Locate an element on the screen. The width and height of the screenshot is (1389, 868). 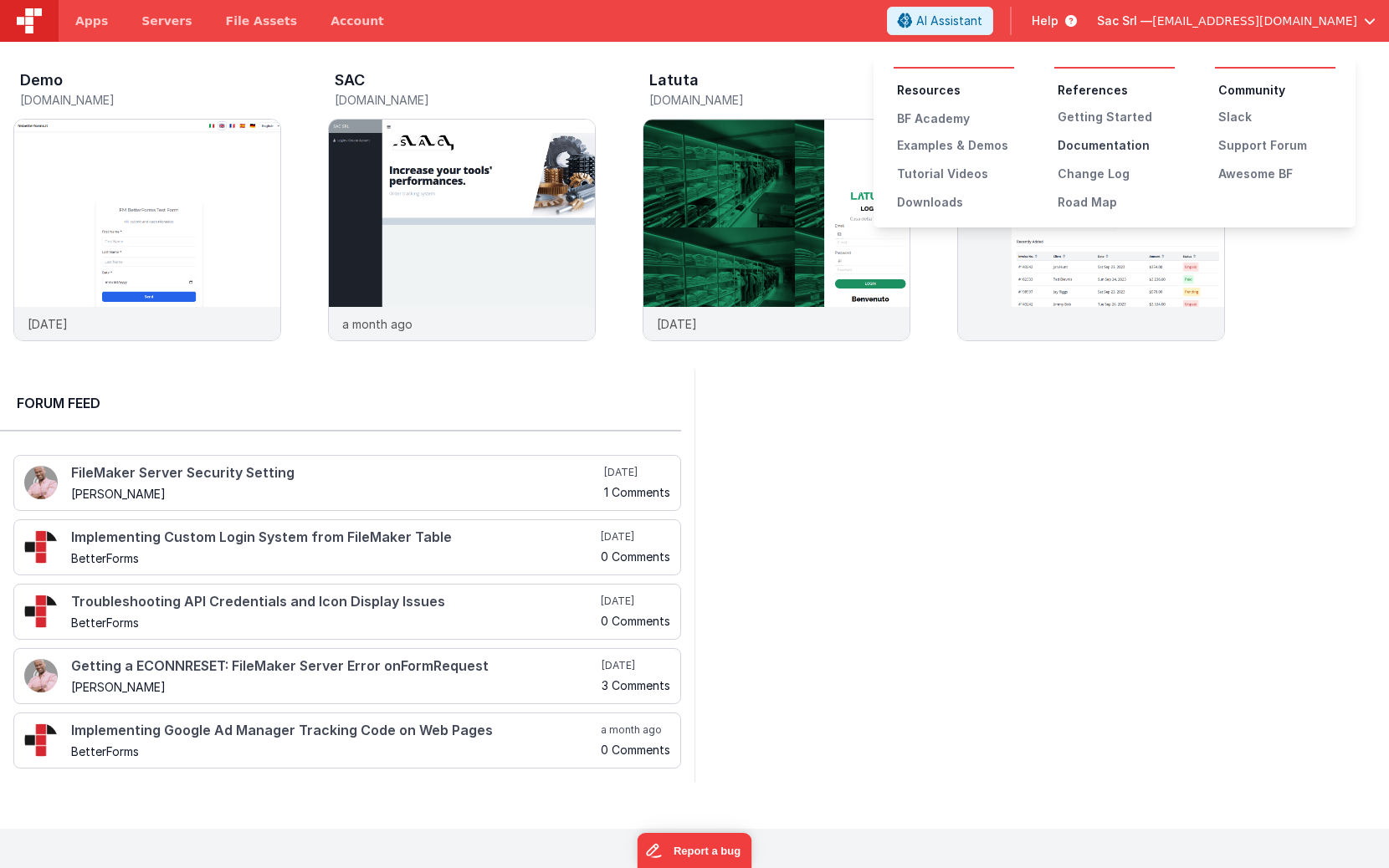
div: Examples & Demos is located at coordinates (956, 145).